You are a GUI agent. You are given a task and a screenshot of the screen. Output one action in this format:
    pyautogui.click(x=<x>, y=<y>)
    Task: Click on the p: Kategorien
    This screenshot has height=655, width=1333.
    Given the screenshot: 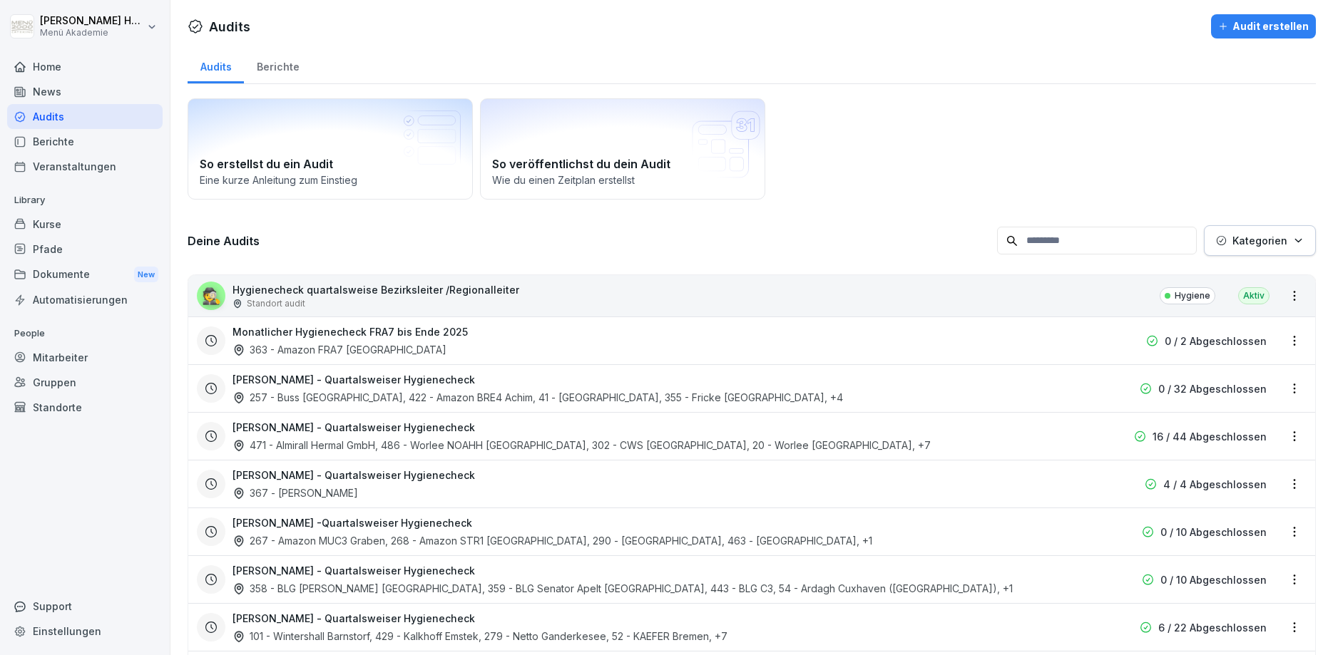 What is the action you would take?
    pyautogui.click(x=1259, y=240)
    